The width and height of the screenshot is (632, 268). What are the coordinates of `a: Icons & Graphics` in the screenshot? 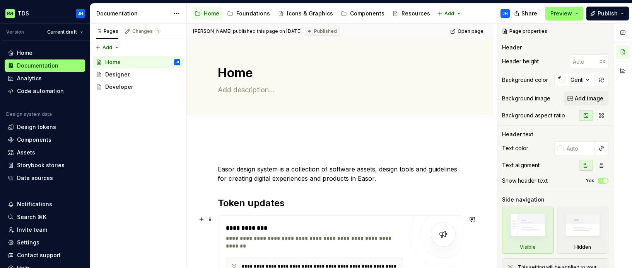 It's located at (305, 14).